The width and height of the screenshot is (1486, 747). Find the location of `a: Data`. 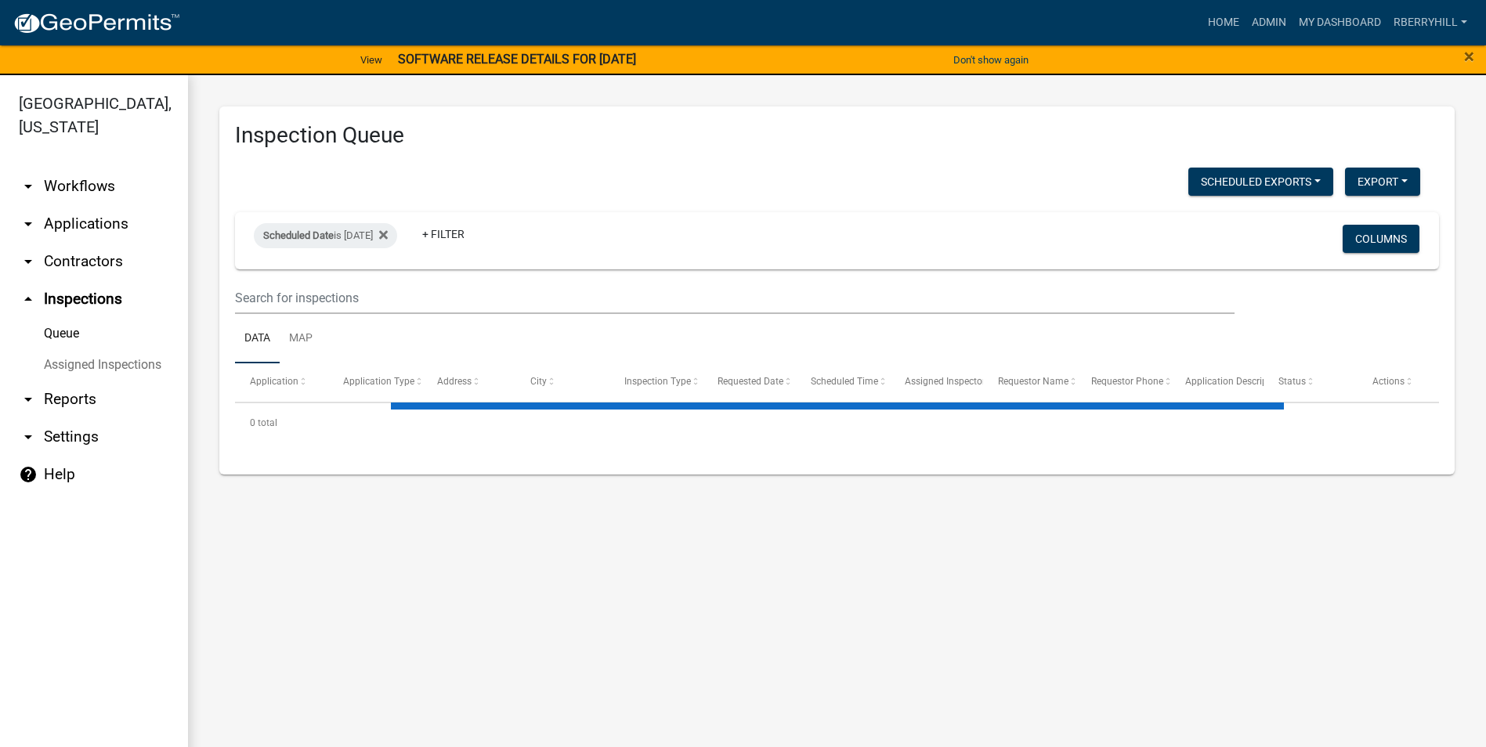

a: Data is located at coordinates (257, 339).